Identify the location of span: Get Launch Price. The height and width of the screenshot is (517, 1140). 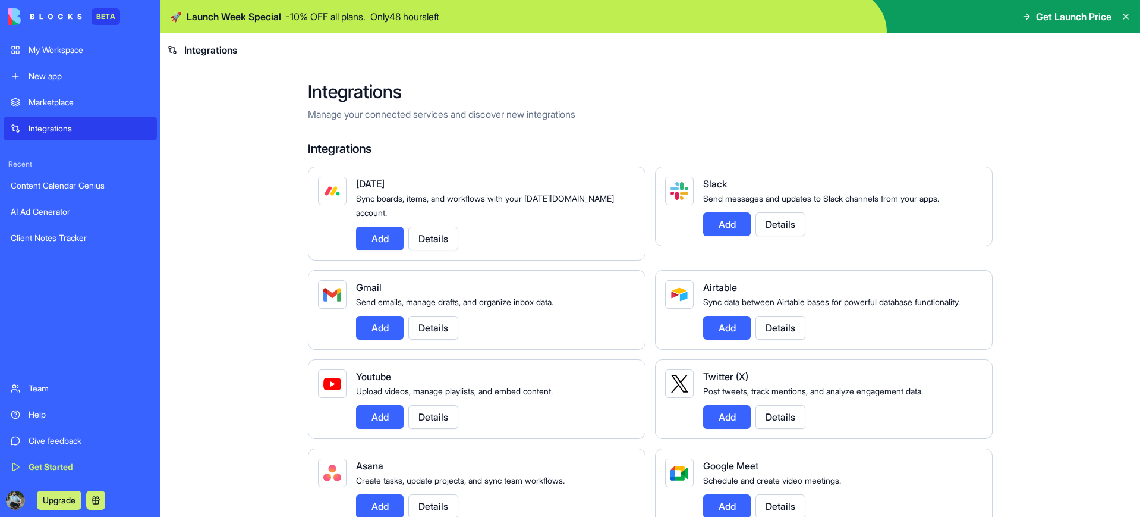
(1074, 17).